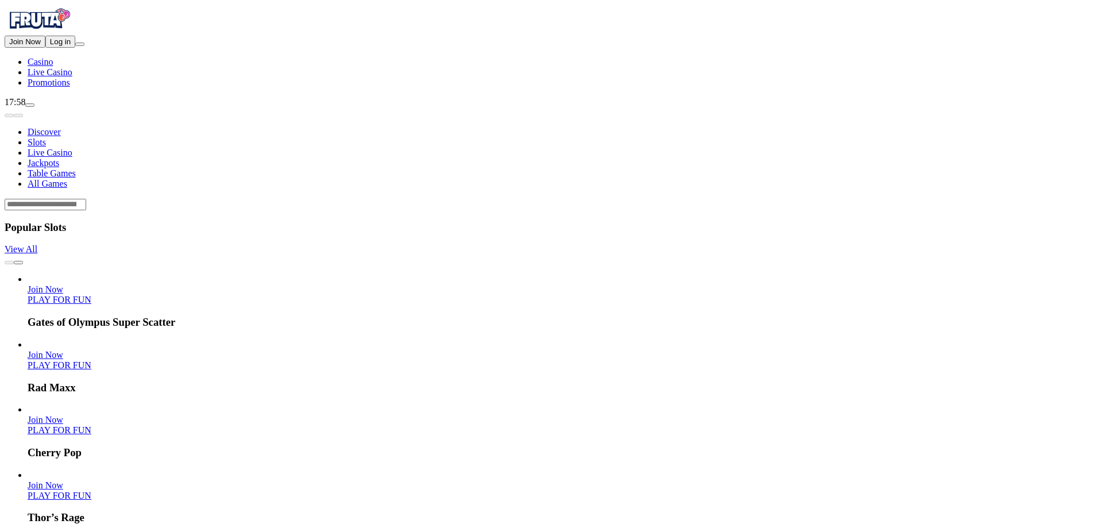 This screenshot has width=1100, height=528. I want to click on img: Fruta, so click(39, 19).